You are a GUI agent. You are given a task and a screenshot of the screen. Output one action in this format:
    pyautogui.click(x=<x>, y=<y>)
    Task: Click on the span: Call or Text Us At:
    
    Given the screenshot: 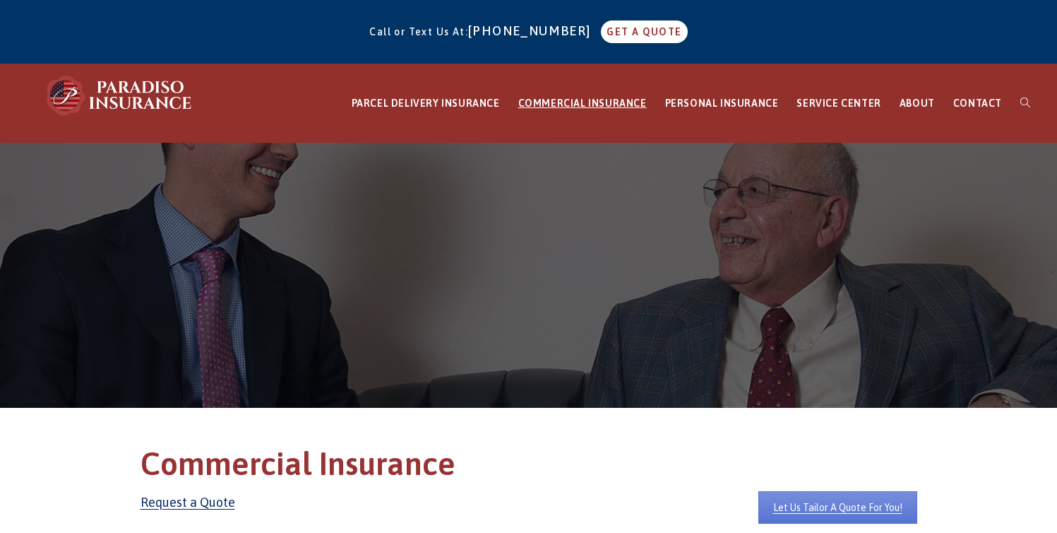 What is the action you would take?
    pyautogui.click(x=419, y=32)
    